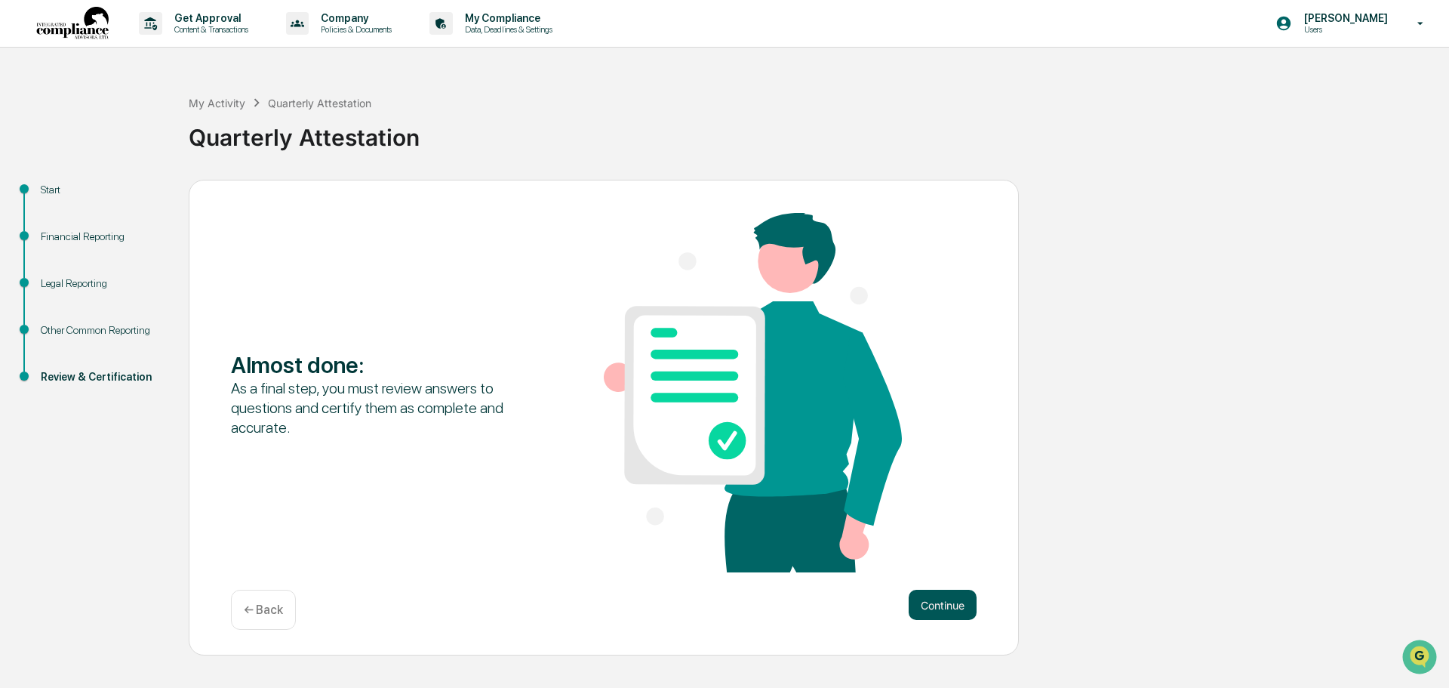 This screenshot has width=1449, height=688. Describe the element at coordinates (103, 377) in the screenshot. I see `div: Review & Certification` at that location.